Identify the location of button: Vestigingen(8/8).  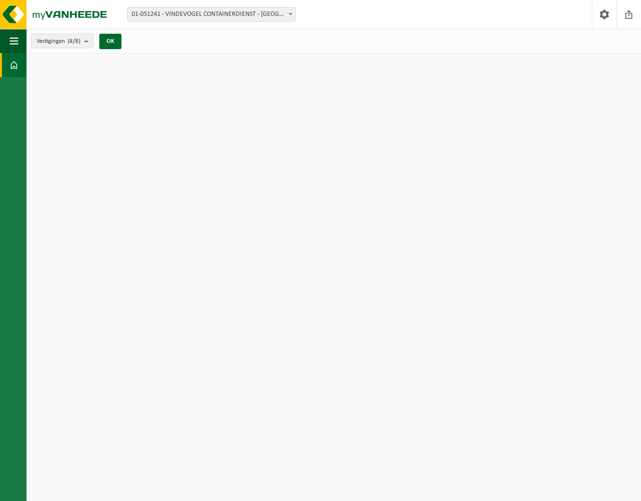
(62, 41).